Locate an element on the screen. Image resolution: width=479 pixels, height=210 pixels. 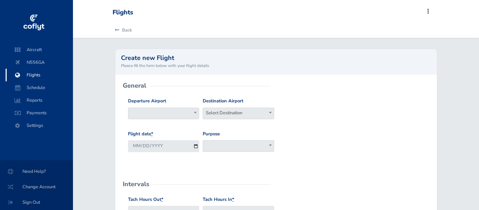
label: Purpose is located at coordinates (211, 134).